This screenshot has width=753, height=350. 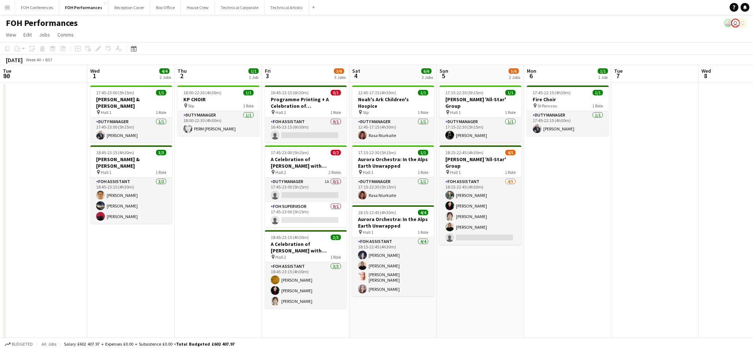 I want to click on app-card-role: Duty Manager1A0/117:45-23:00 (5h15m), so click(x=306, y=190).